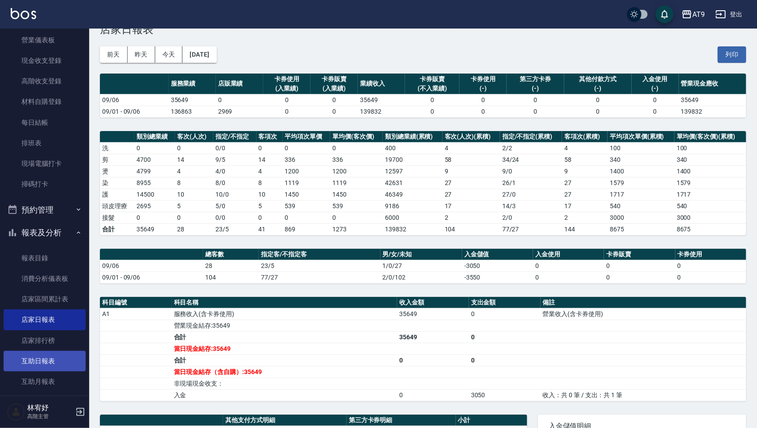 The width and height of the screenshot is (757, 428). What do you see at coordinates (641, 229) in the screenshot?
I see `td: 8675` at bounding box center [641, 229].